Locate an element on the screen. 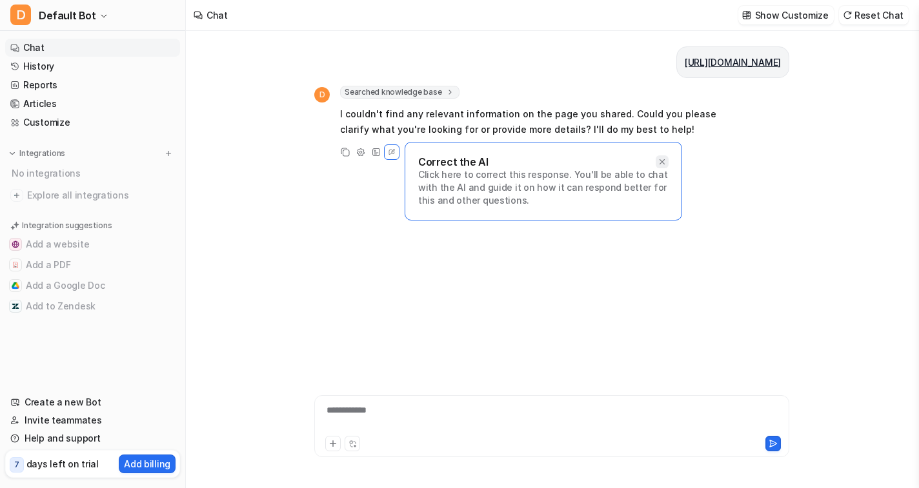 The height and width of the screenshot is (488, 919). p: Integration suggestions is located at coordinates (66, 226).